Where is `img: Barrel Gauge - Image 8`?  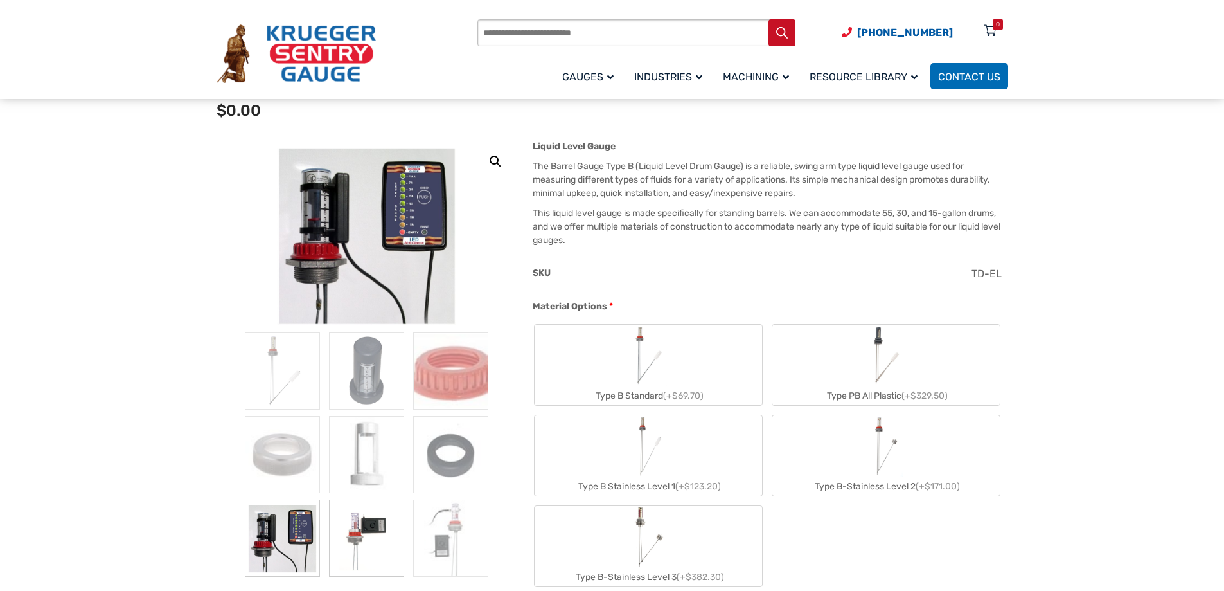
img: Barrel Gauge - Image 8 is located at coordinates (366, 538).